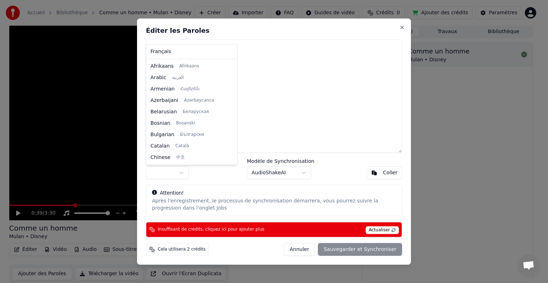  I want to click on span: Français, so click(161, 52).